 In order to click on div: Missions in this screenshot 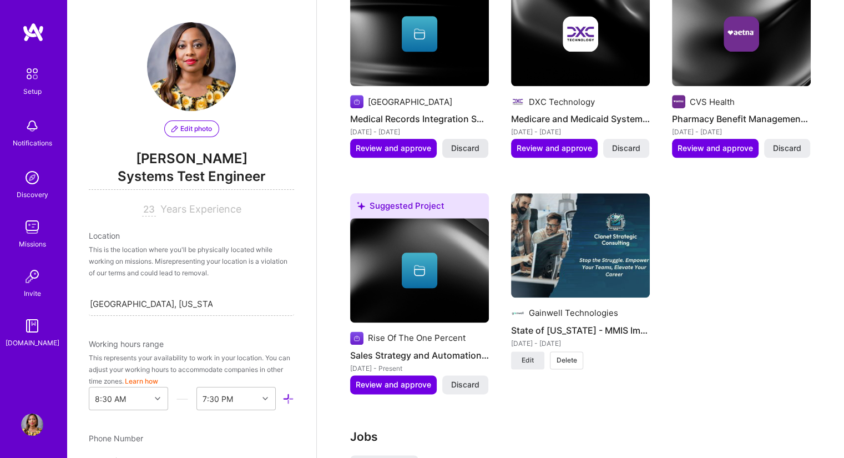, I will do `click(32, 244)`.